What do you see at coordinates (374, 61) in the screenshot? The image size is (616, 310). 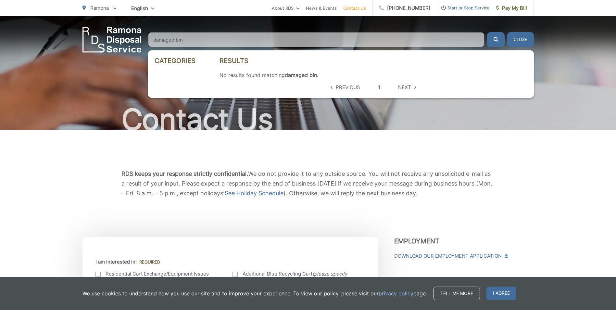 I see `h3: Results` at bounding box center [374, 61].